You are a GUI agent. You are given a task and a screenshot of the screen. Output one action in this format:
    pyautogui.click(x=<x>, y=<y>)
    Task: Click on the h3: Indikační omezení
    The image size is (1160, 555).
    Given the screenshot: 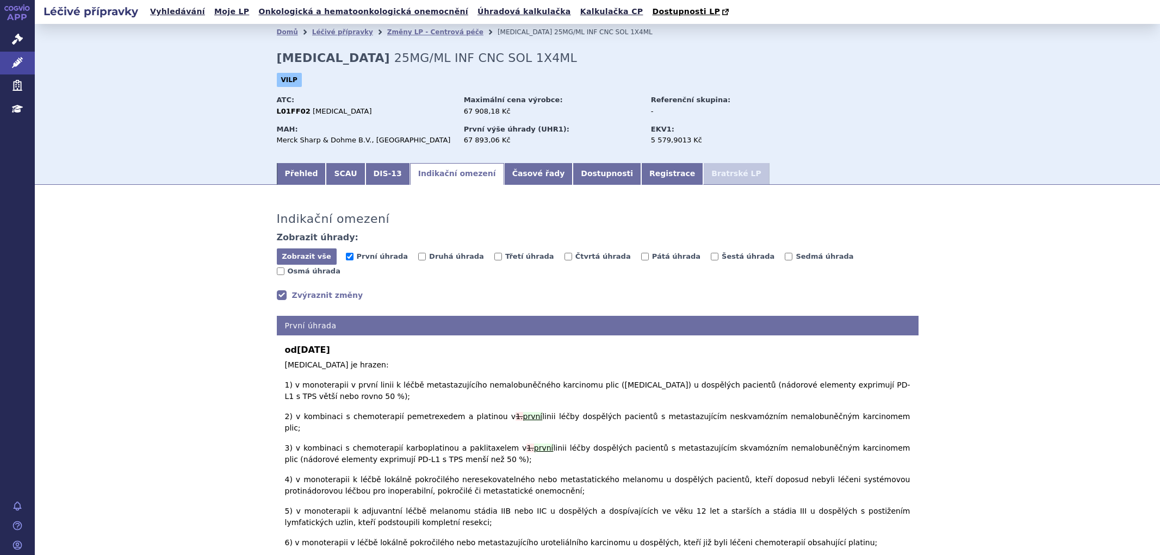 What is the action you would take?
    pyautogui.click(x=333, y=219)
    